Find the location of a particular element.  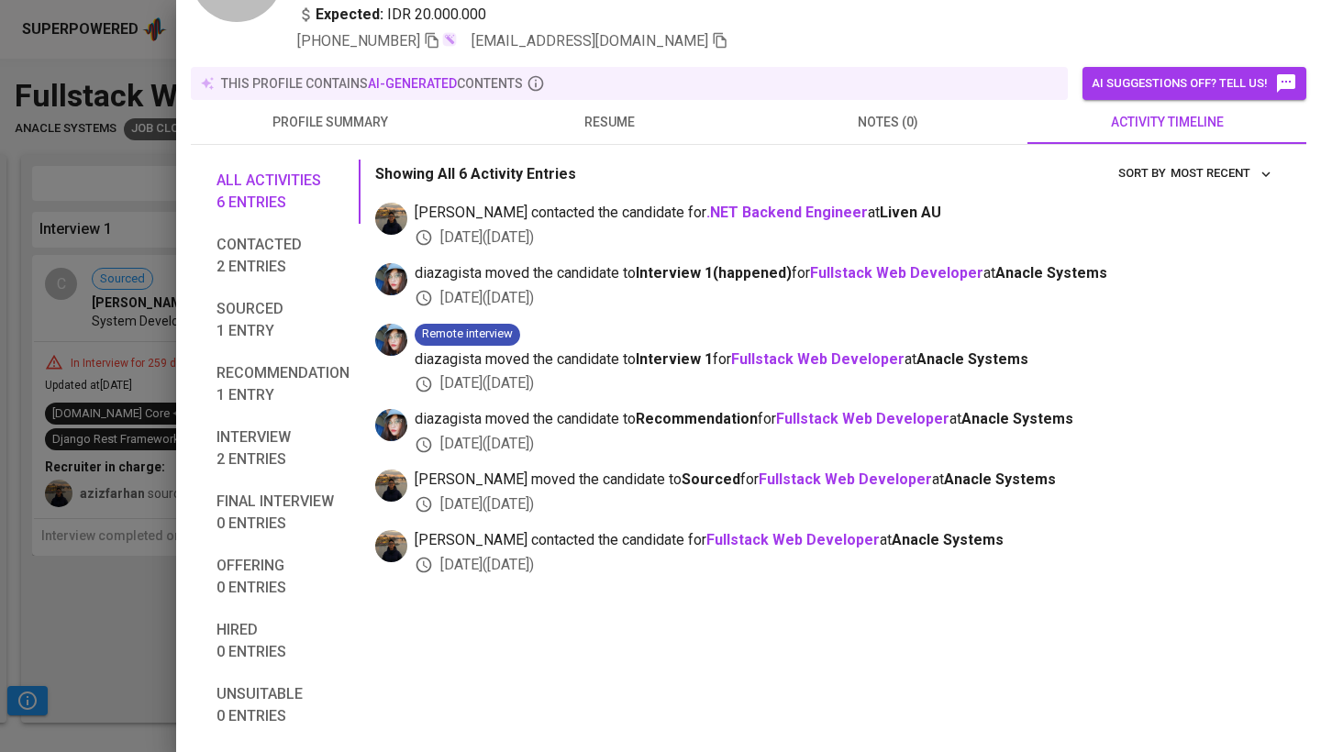

span: AI suggestions off? Tell us! is located at coordinates (1195, 83).